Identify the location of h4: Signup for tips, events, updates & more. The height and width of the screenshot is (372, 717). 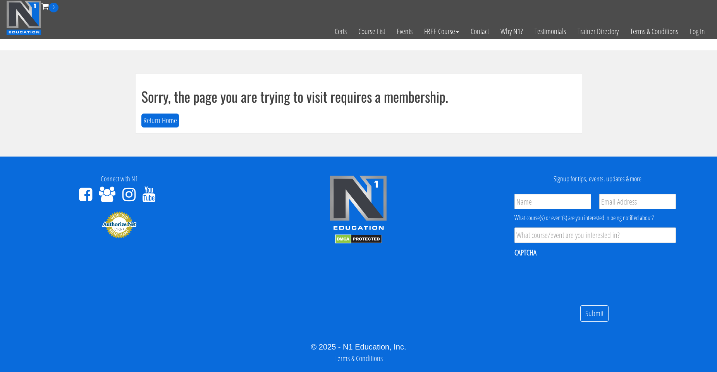
(597, 179).